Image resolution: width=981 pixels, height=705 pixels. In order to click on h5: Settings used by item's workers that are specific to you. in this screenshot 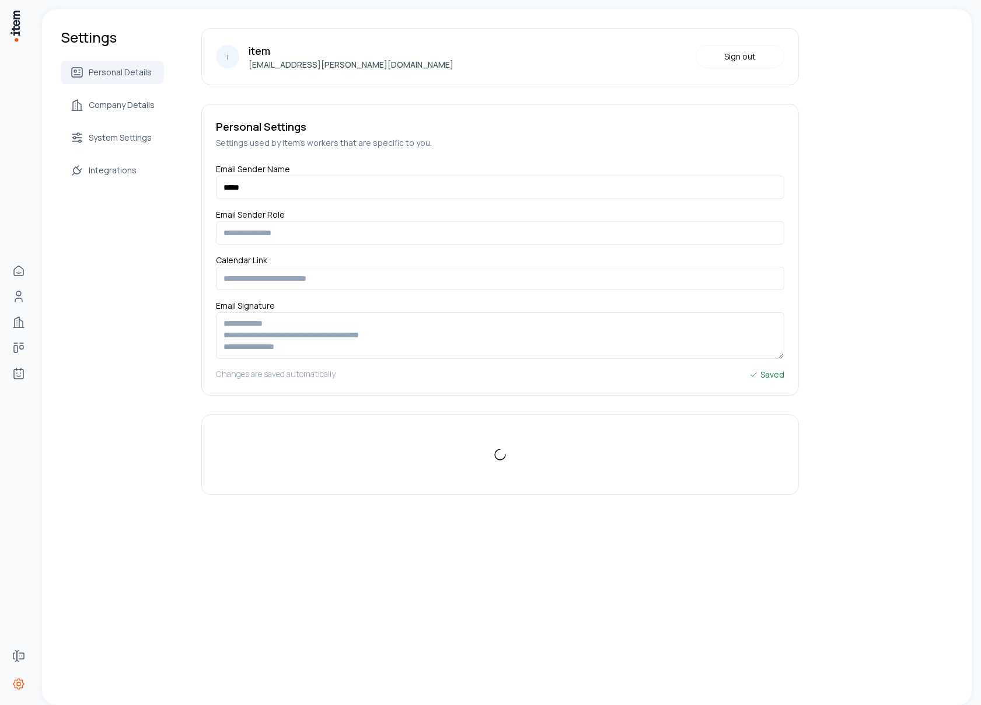, I will do `click(500, 143)`.